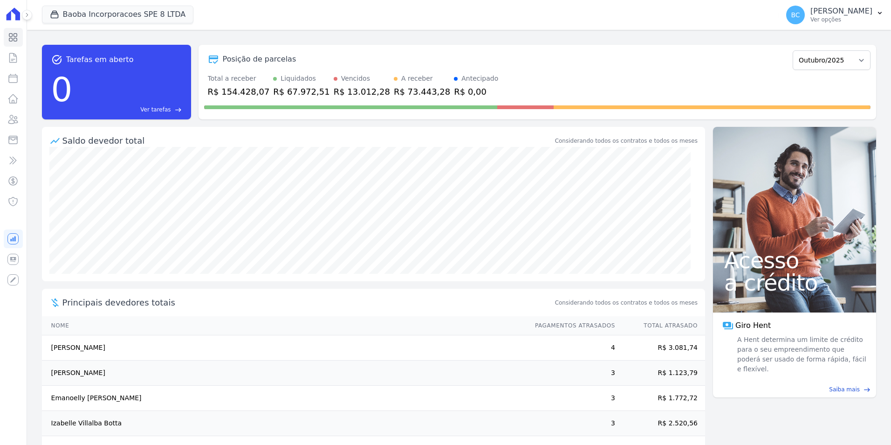  Describe the element at coordinates (417, 78) in the screenshot. I see `div: A receber` at that location.